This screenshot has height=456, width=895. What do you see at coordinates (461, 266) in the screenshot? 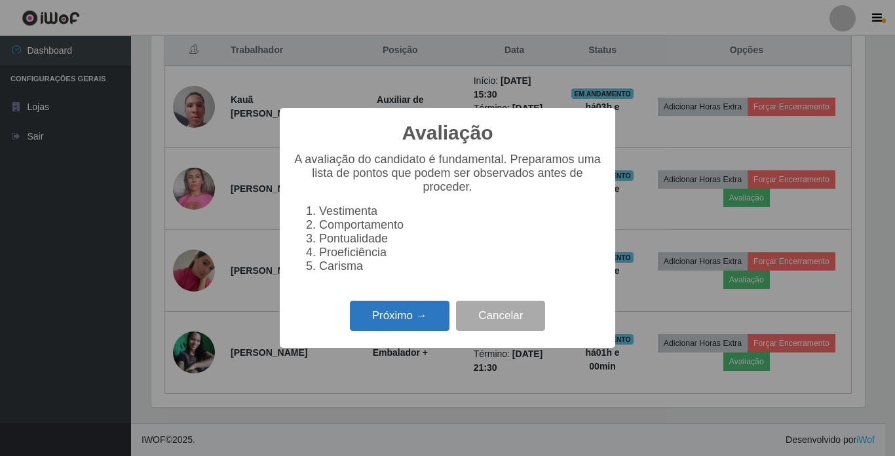
I see `li: Carisma` at bounding box center [461, 266].